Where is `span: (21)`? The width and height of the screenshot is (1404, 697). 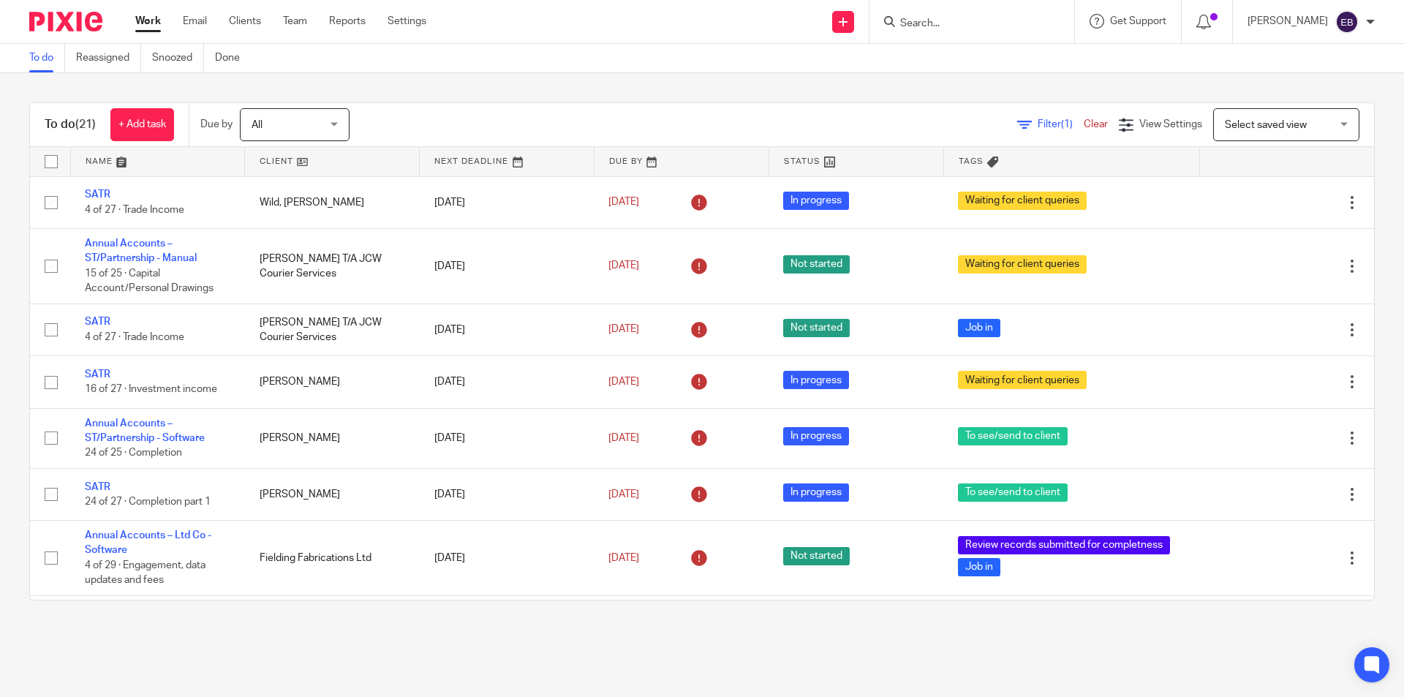 span: (21) is located at coordinates (86, 124).